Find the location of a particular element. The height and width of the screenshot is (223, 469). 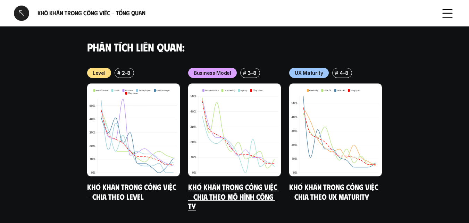

a: Khó khăn trong công việc - Chia theo Level is located at coordinates (133, 191).